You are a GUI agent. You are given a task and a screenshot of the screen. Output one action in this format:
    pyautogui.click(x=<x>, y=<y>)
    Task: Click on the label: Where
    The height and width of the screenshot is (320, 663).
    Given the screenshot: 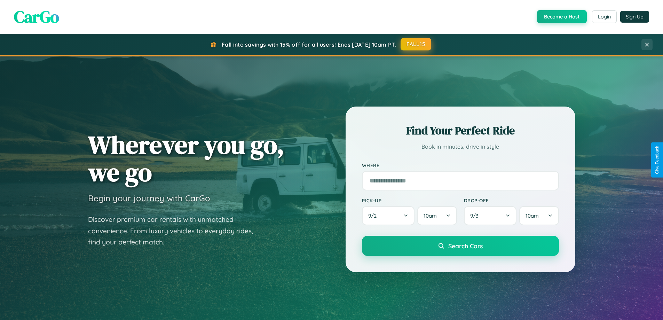 What is the action you would take?
    pyautogui.click(x=460, y=165)
    